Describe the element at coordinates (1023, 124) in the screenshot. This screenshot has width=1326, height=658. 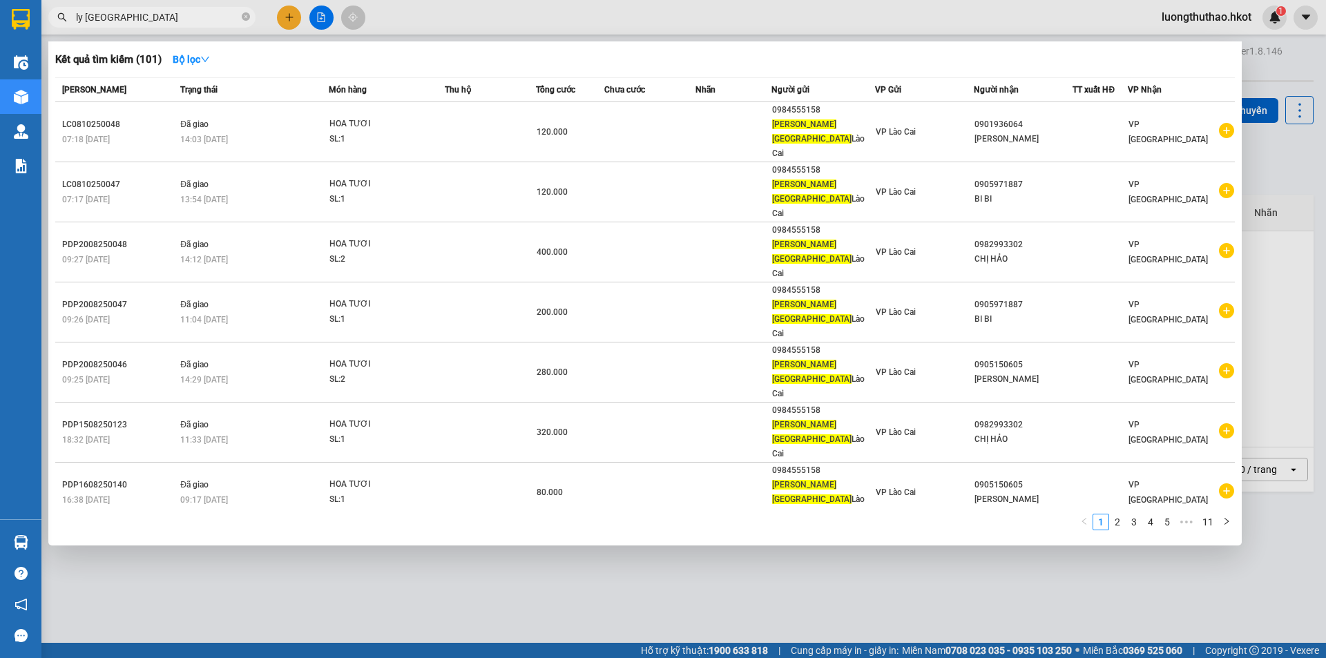
I see `div: 0901936064` at that location.